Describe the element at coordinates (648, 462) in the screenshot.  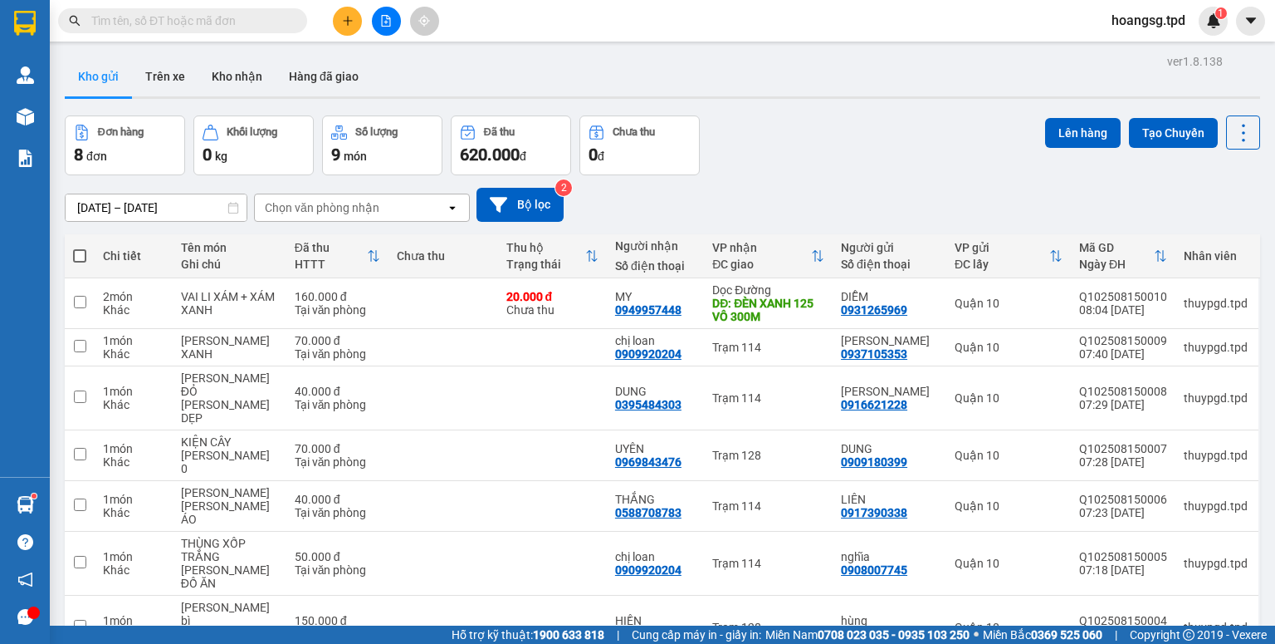
I see `div: 0969843476` at that location.